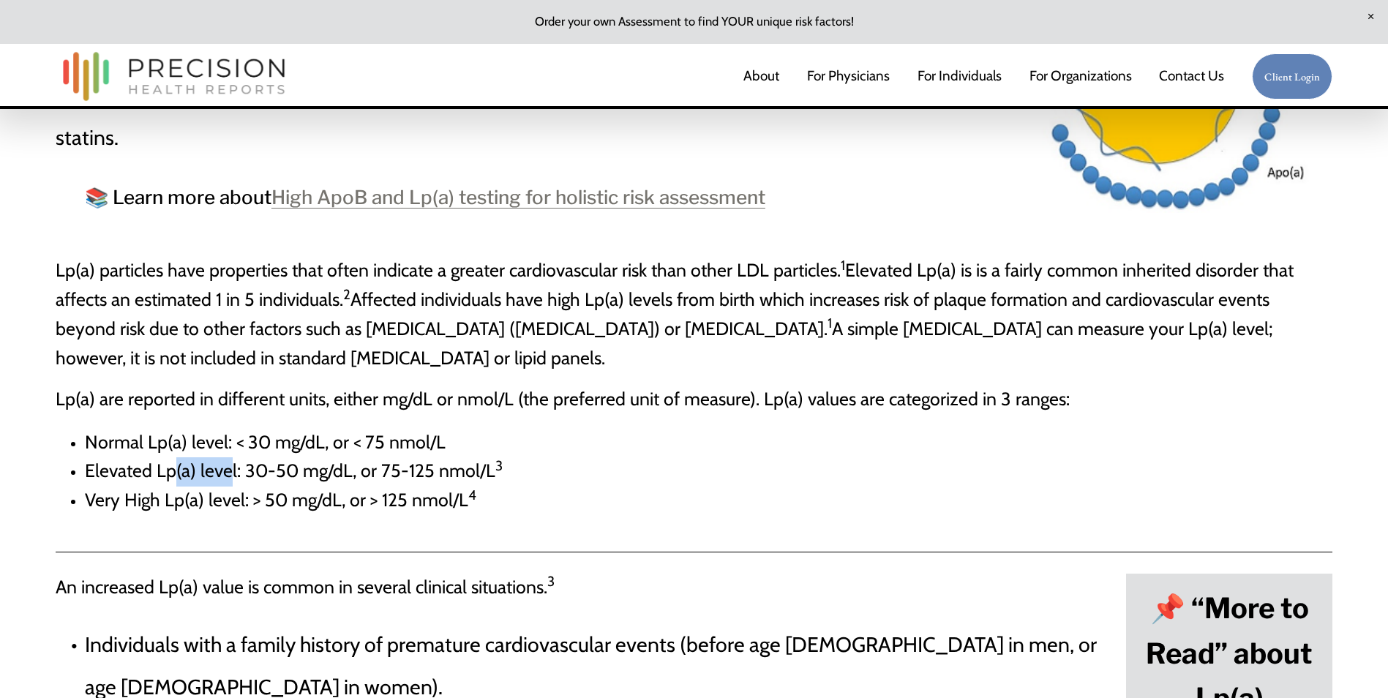 This screenshot has width=1388, height=698. Describe the element at coordinates (280, 500) in the screenshot. I see `span: Very High Lp(a) level: > 50 mg/dL, or > 125 nmol/L` at that location.